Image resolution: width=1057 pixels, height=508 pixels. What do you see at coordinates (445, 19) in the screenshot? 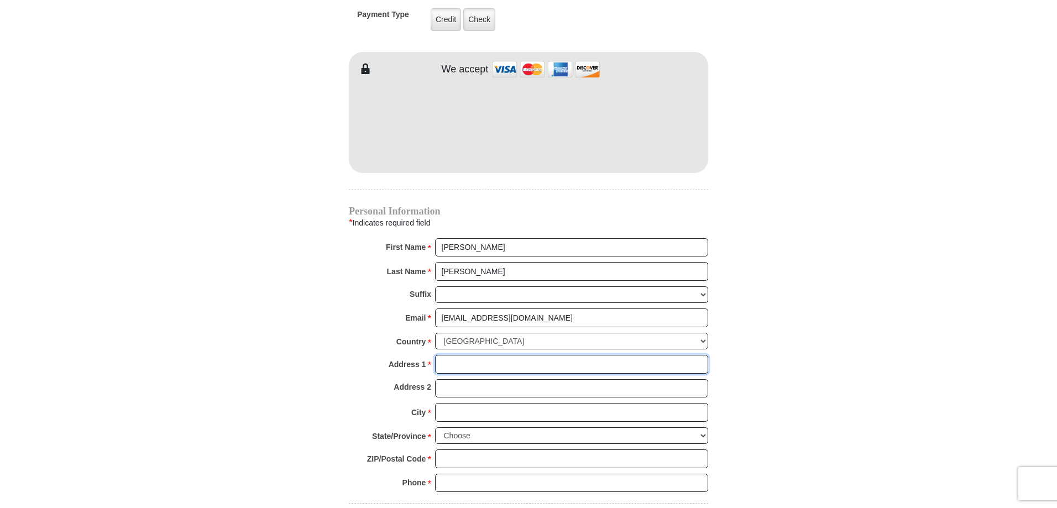
I see `label: Credit` at bounding box center [445, 19].